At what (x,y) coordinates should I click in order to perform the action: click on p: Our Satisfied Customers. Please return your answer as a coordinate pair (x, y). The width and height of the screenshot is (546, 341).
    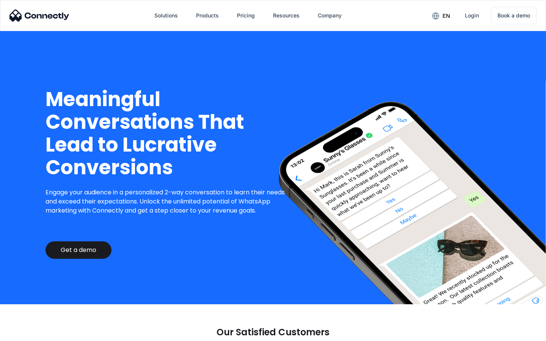
    Looking at the image, I should click on (273, 332).